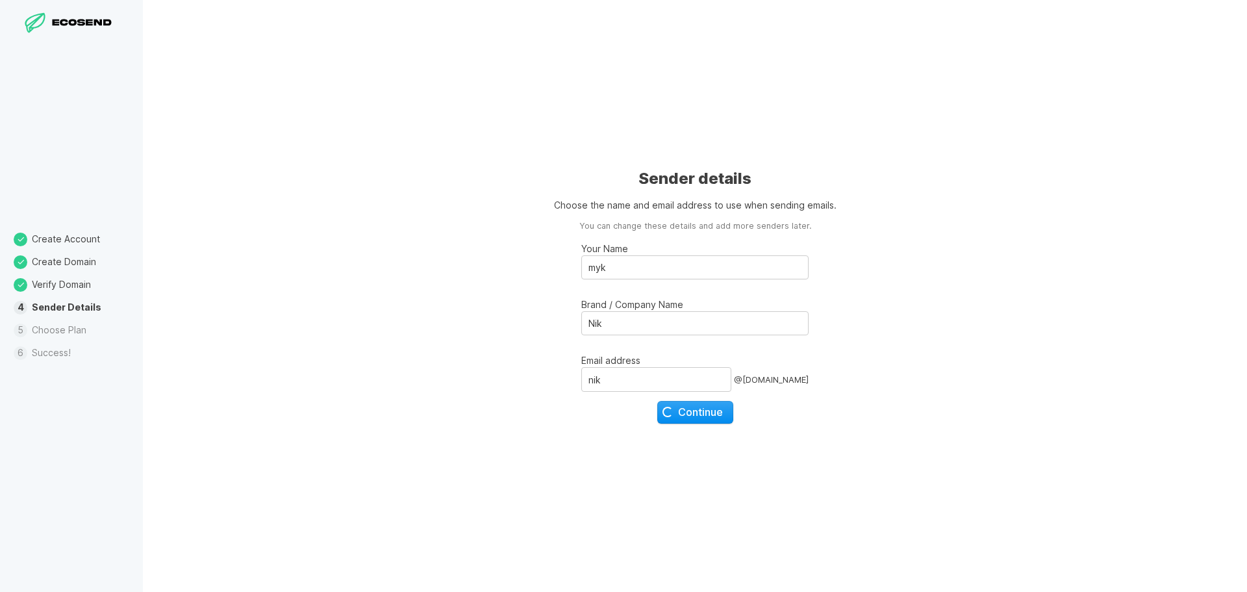  Describe the element at coordinates (695, 304) in the screenshot. I see `p: Brand / Company Name` at that location.